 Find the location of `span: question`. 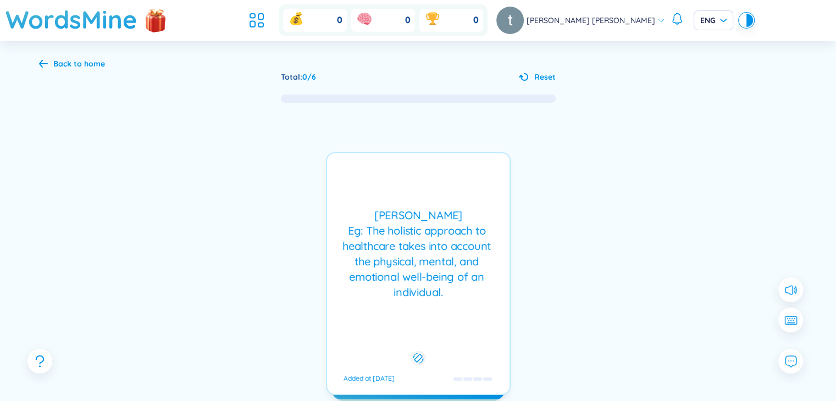

span: question is located at coordinates (40, 361).